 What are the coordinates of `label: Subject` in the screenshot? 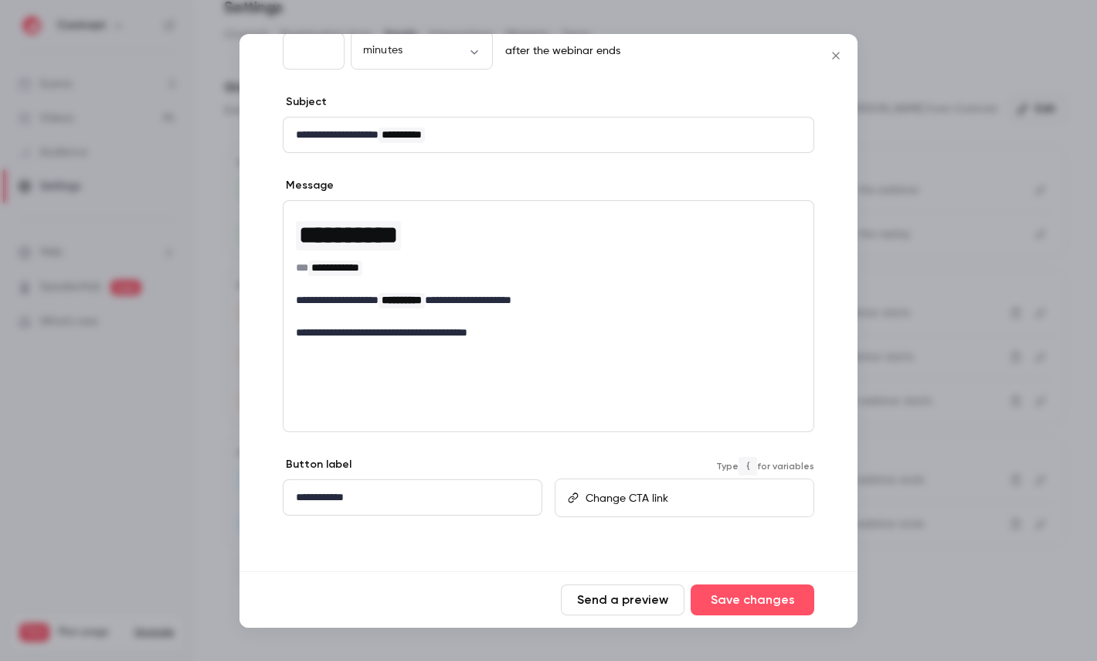 It's located at (304, 102).